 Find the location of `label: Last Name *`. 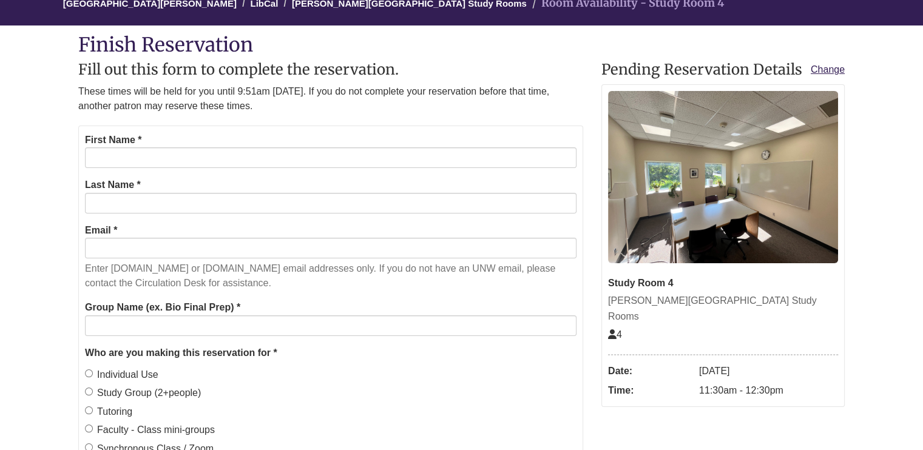

label: Last Name * is located at coordinates (113, 185).